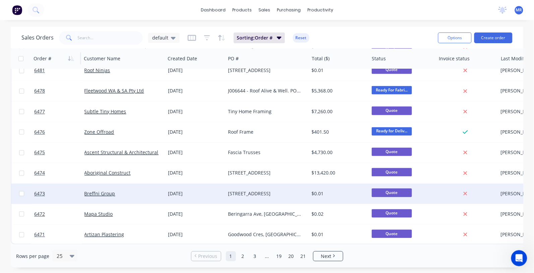 The width and height of the screenshot is (534, 273). I want to click on a: 6474, so click(59, 173).